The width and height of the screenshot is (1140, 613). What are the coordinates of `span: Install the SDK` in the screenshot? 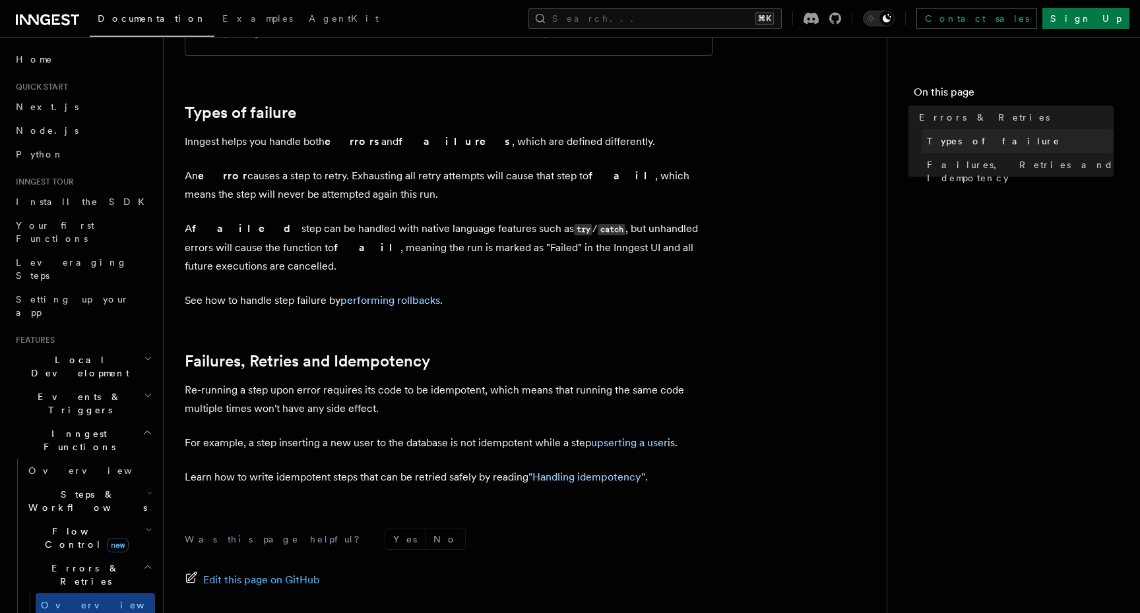 It's located at (84, 202).